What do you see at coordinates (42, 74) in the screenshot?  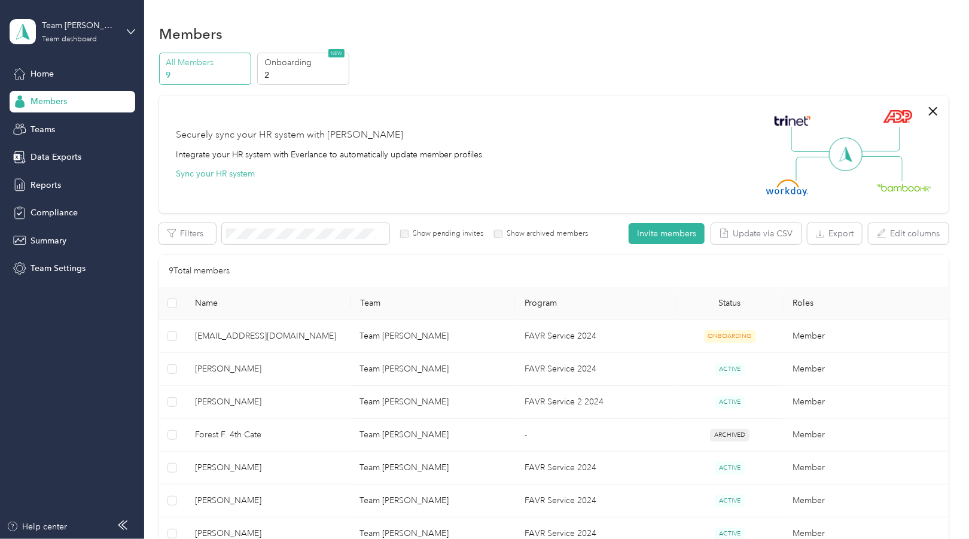 I see `span: Home` at bounding box center [42, 74].